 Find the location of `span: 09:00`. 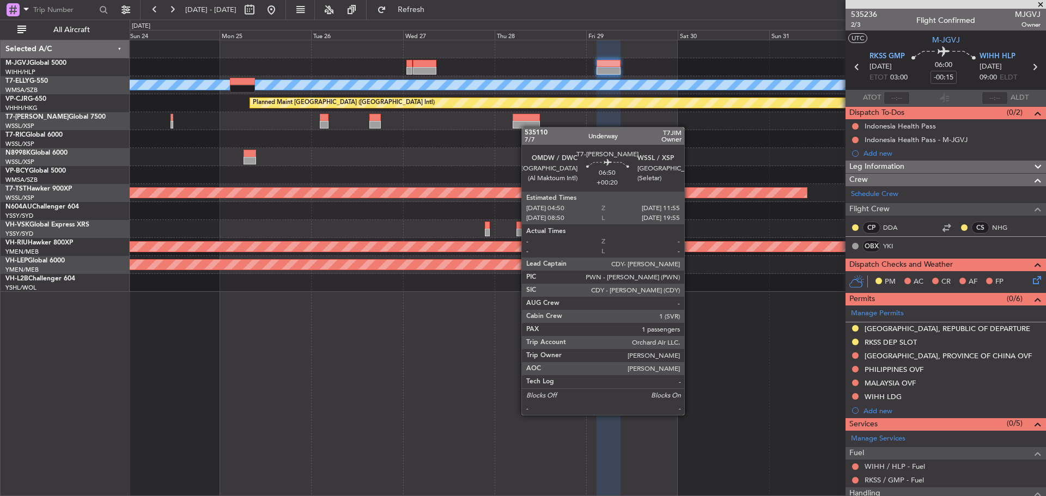

span: 09:00 is located at coordinates (988, 78).